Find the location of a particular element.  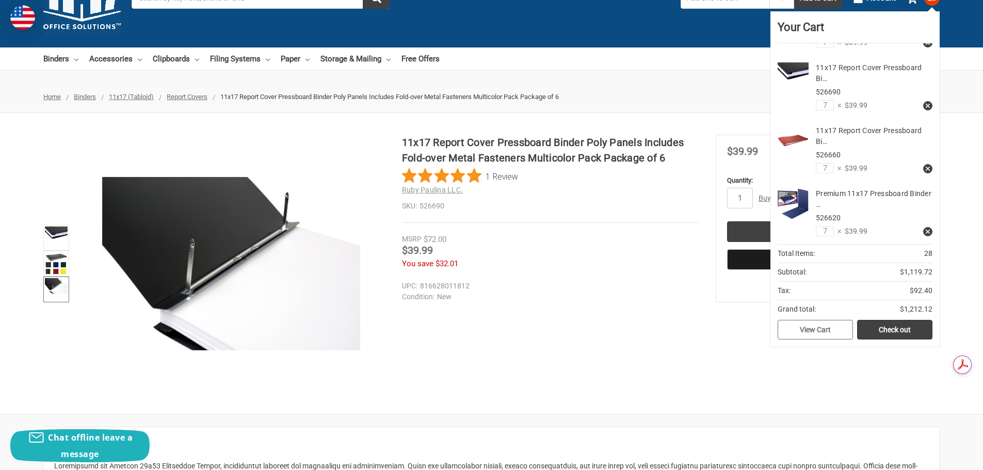

span: Grand total: is located at coordinates (797, 309).